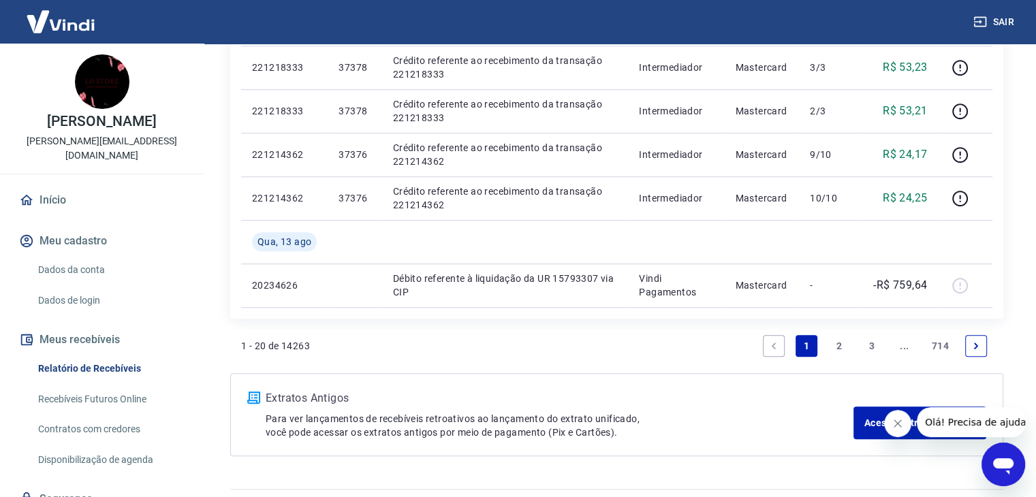  Describe the element at coordinates (284, 285) in the screenshot. I see `p: 20234626` at that location.